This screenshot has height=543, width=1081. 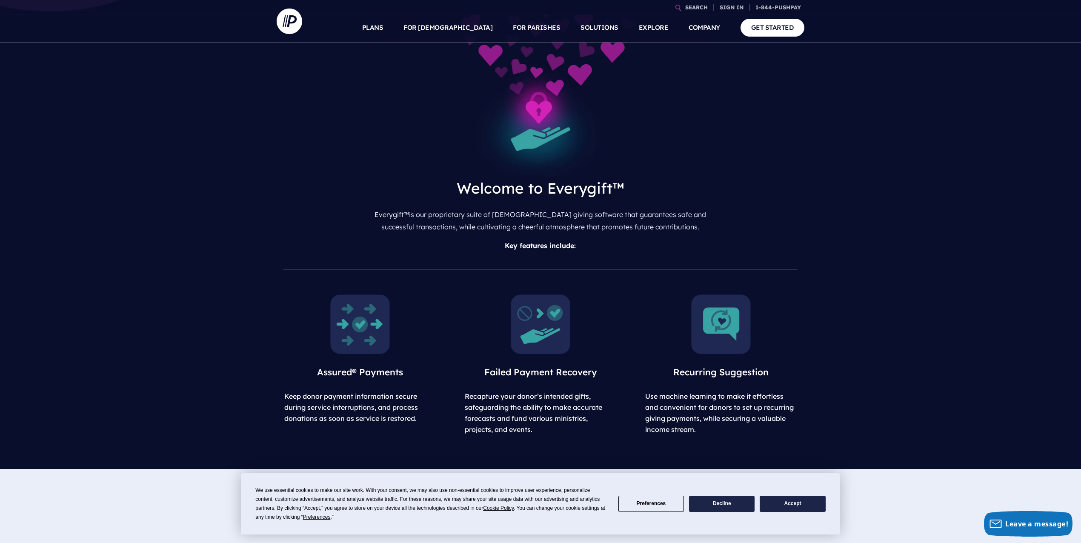 I want to click on a: GET STARTED, so click(x=773, y=27).